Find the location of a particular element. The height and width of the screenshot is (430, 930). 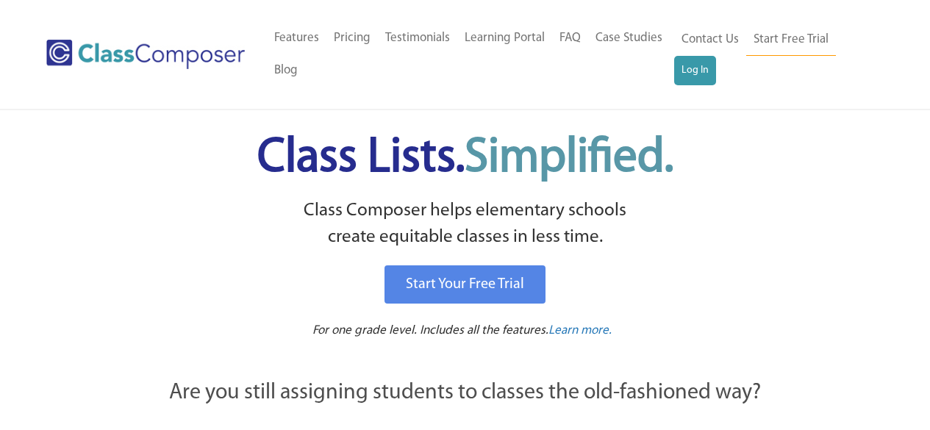

a: Contact Us is located at coordinates (710, 40).